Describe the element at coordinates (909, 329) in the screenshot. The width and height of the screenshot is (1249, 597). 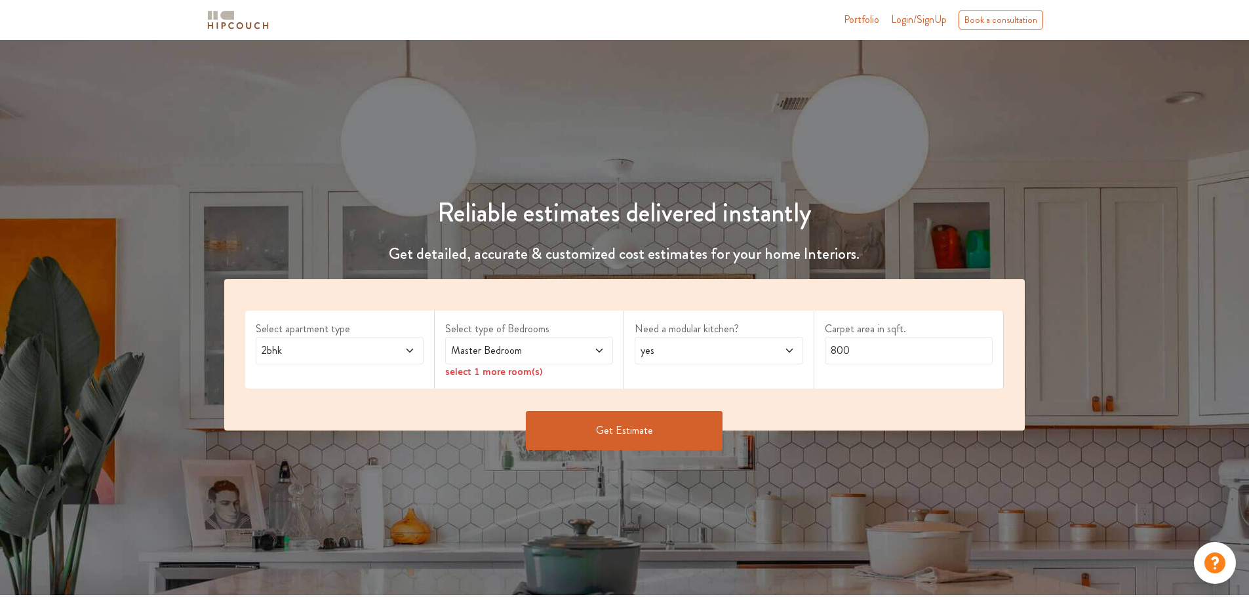
I see `label: Carpet area in sqft.` at that location.